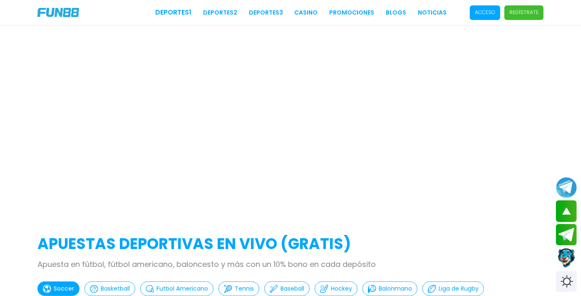  I want to click on p: Futbol Americano, so click(182, 289).